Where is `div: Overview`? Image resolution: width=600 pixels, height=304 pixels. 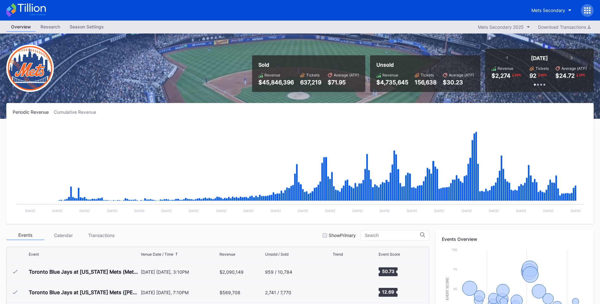 div: Overview is located at coordinates (21, 27).